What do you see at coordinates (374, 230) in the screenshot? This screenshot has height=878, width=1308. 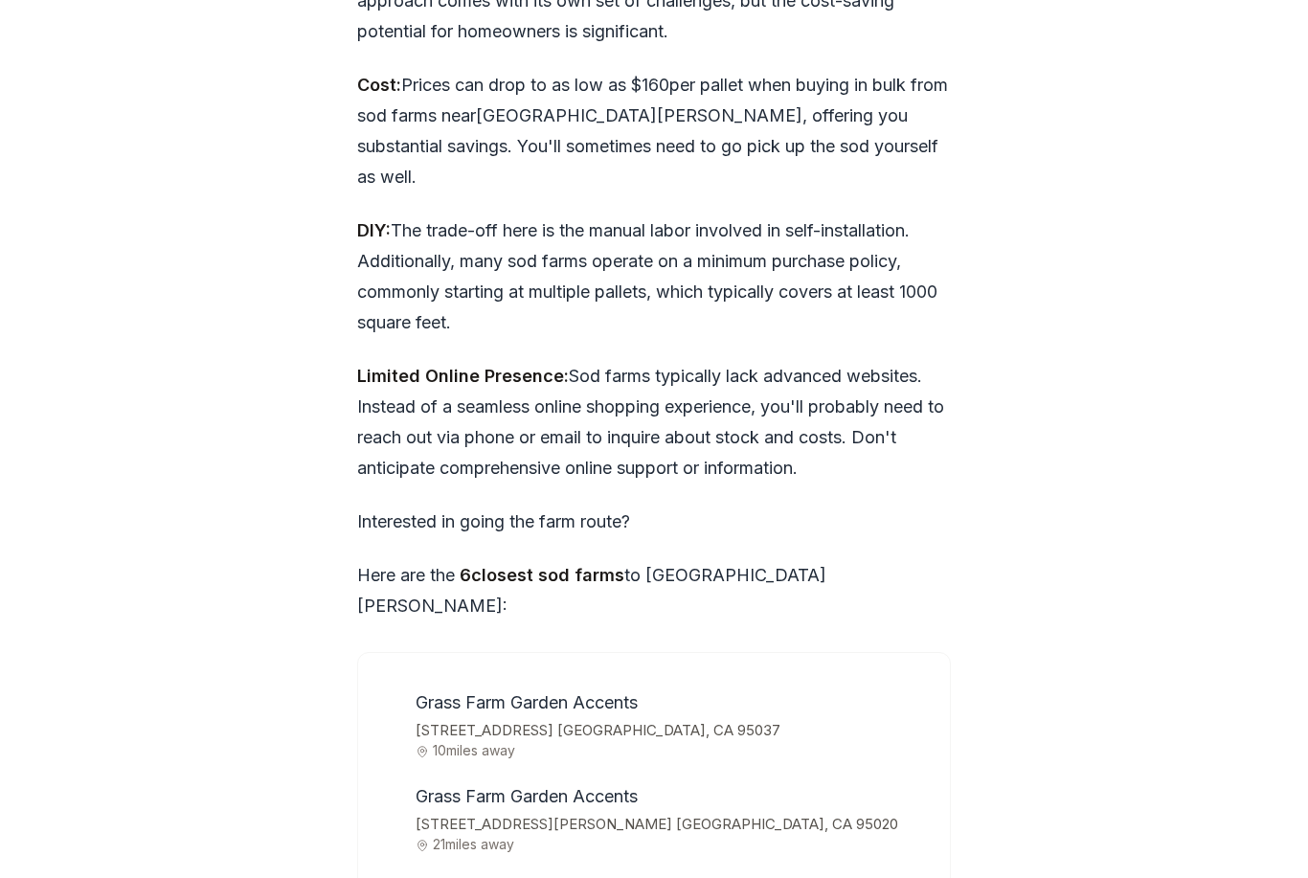 I see `strong: DIY:` at bounding box center [374, 230].